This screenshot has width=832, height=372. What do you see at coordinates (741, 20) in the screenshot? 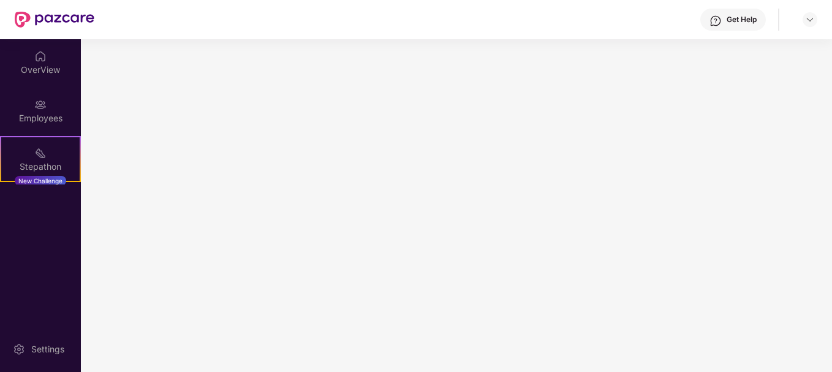
I see `div: Get Help` at bounding box center [741, 20].